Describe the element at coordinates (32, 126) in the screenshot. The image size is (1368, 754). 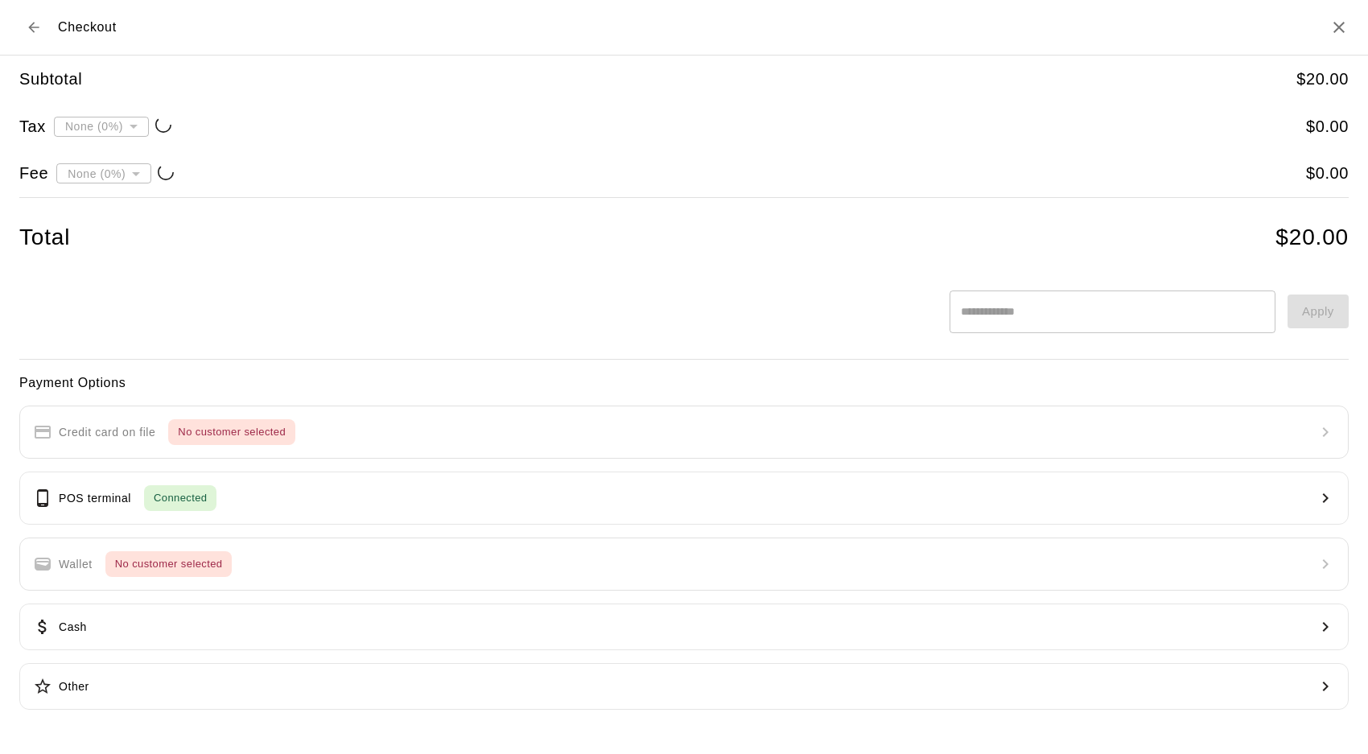
I see `h5: Tax` at that location.